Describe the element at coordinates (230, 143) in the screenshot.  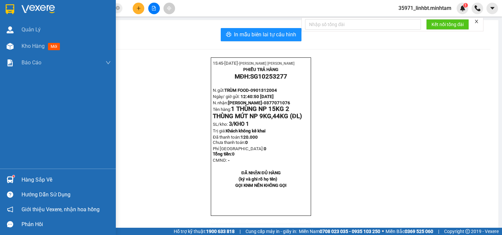
I see `span: Chưa thanh toán:` at that location.